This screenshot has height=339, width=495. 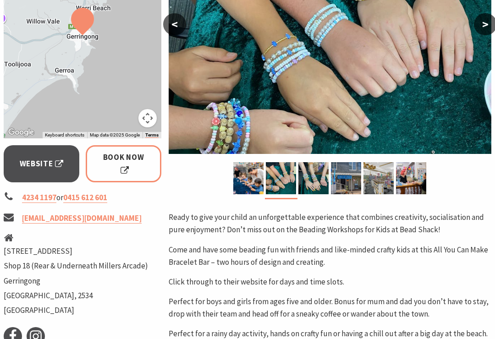 What do you see at coordinates (330, 282) in the screenshot?
I see `p: Click through to their website for days and time slots.` at bounding box center [330, 282].